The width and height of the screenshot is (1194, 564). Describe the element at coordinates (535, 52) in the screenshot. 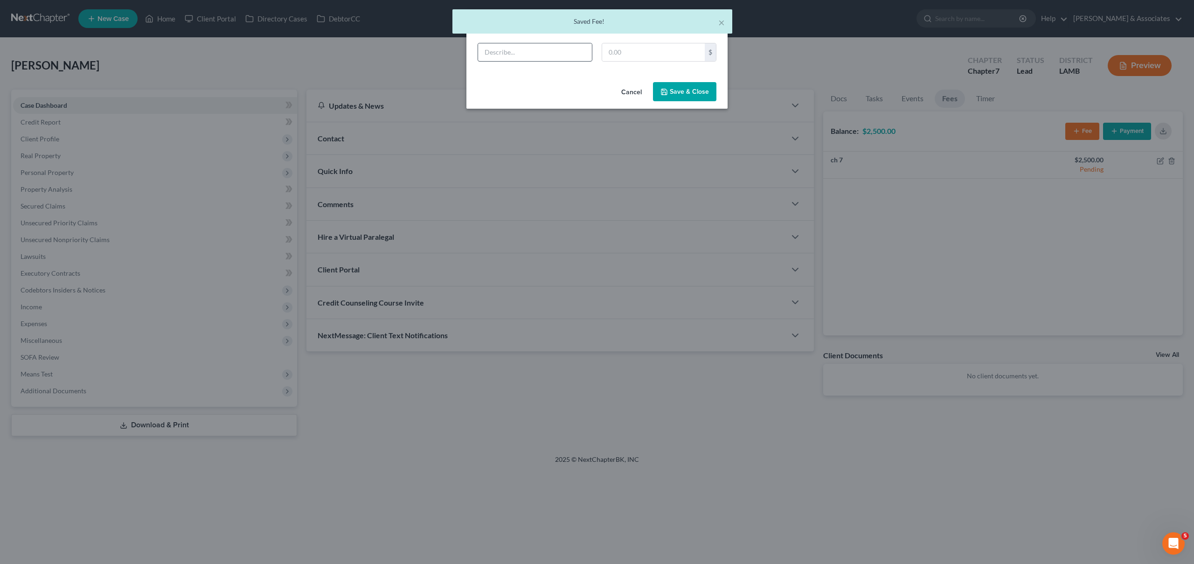

I see `input: Describe...` at that location.